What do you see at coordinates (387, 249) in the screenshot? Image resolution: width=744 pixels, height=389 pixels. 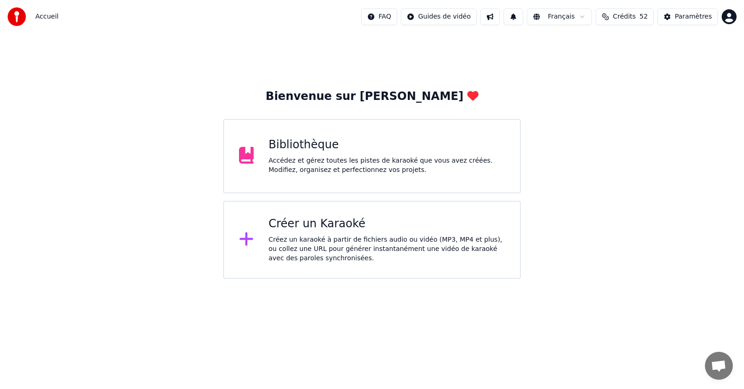 I see `div: Créez un karaoké à partir de fichiers audio ou vidéo (MP3, MP4 et plus), ou collez une URL pour g...` at bounding box center [387, 249].